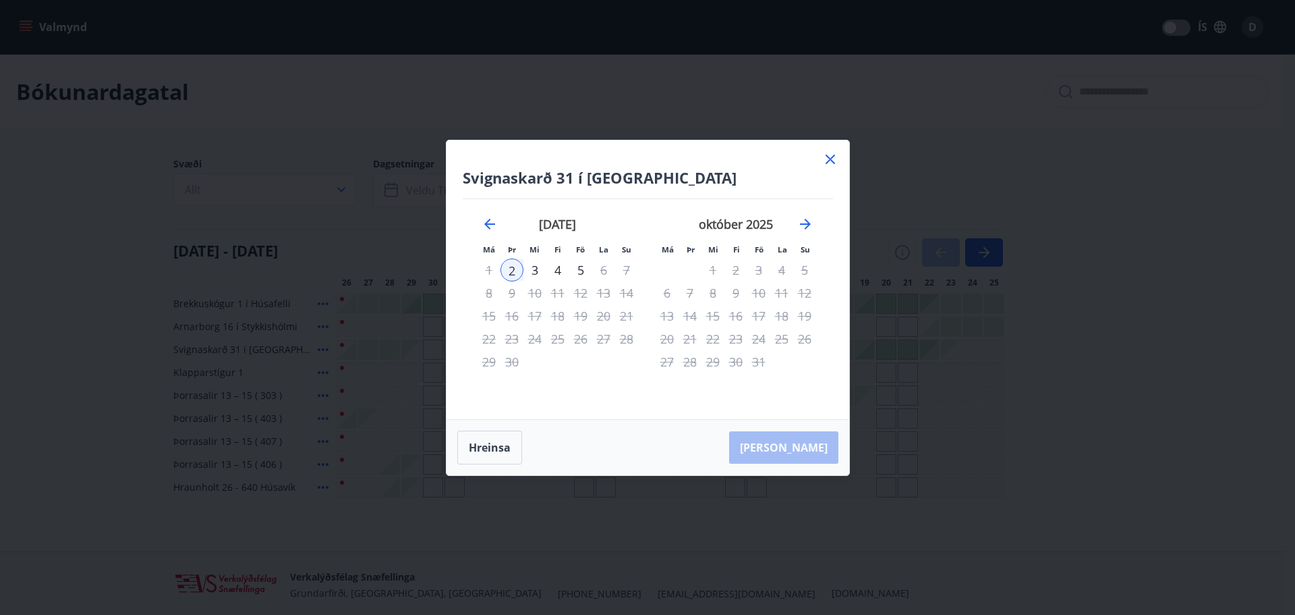 The width and height of the screenshot is (1295, 615). What do you see at coordinates (489, 270) in the screenshot?
I see `td: Not available. mánudagur, 1. september 2025` at bounding box center [489, 270].